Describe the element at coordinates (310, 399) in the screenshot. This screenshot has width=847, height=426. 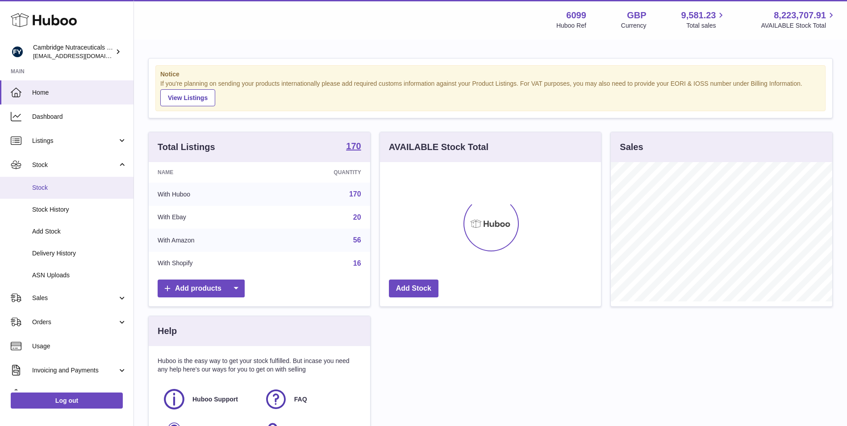
I see `a: FAQ` at that location.